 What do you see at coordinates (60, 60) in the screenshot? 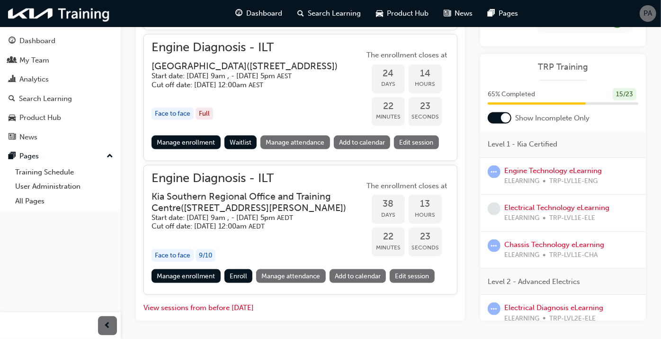
I see `a: My Team` at bounding box center [60, 60].